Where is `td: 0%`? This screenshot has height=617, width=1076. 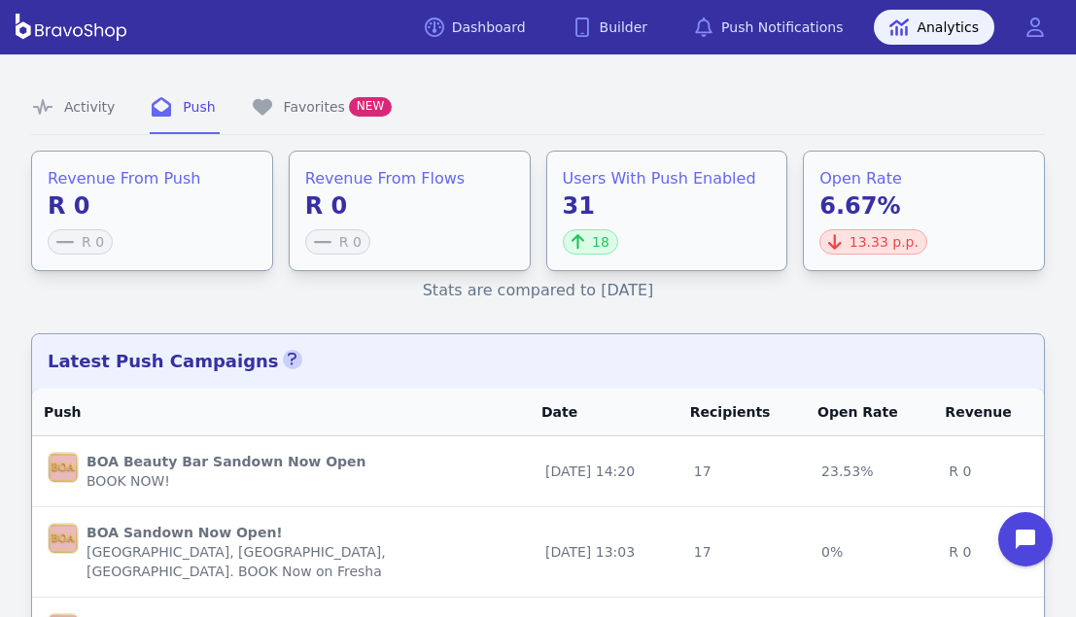
td: 0% is located at coordinates (869, 552).